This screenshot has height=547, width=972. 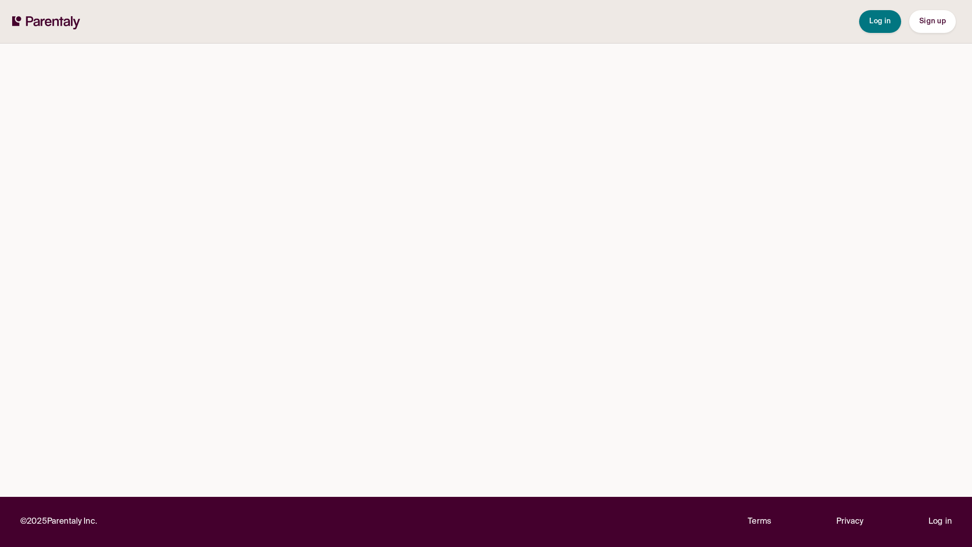 What do you see at coordinates (880, 21) in the screenshot?
I see `span: Log in` at bounding box center [880, 21].